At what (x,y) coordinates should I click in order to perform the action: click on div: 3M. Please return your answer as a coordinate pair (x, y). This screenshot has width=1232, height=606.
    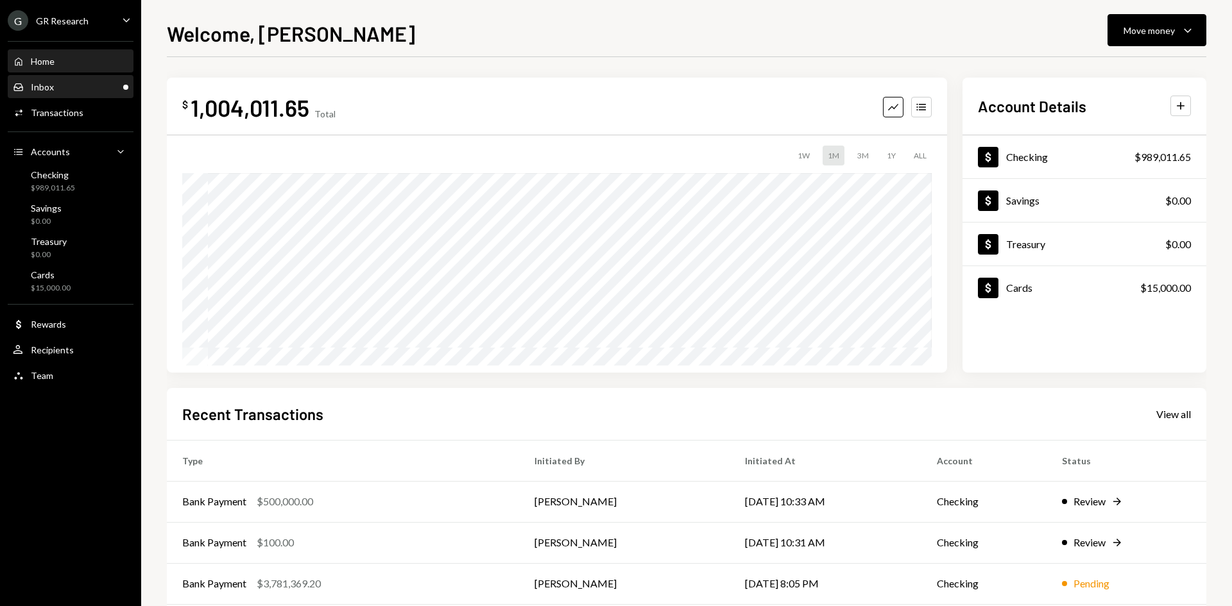
    Looking at the image, I should click on (863, 155).